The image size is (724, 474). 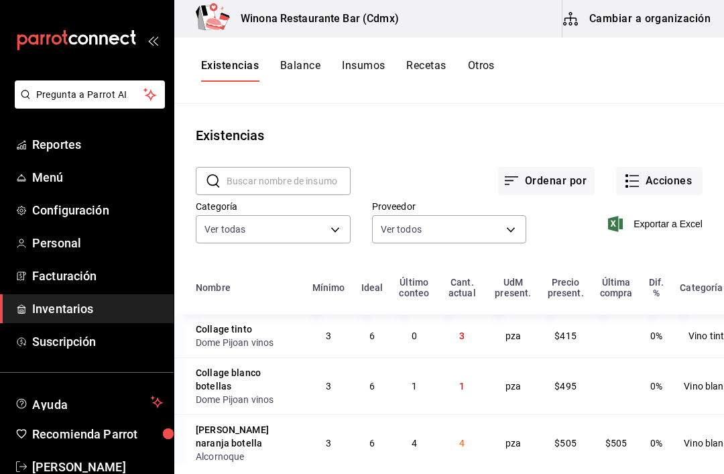 I want to click on span: Suscripción, so click(x=97, y=341).